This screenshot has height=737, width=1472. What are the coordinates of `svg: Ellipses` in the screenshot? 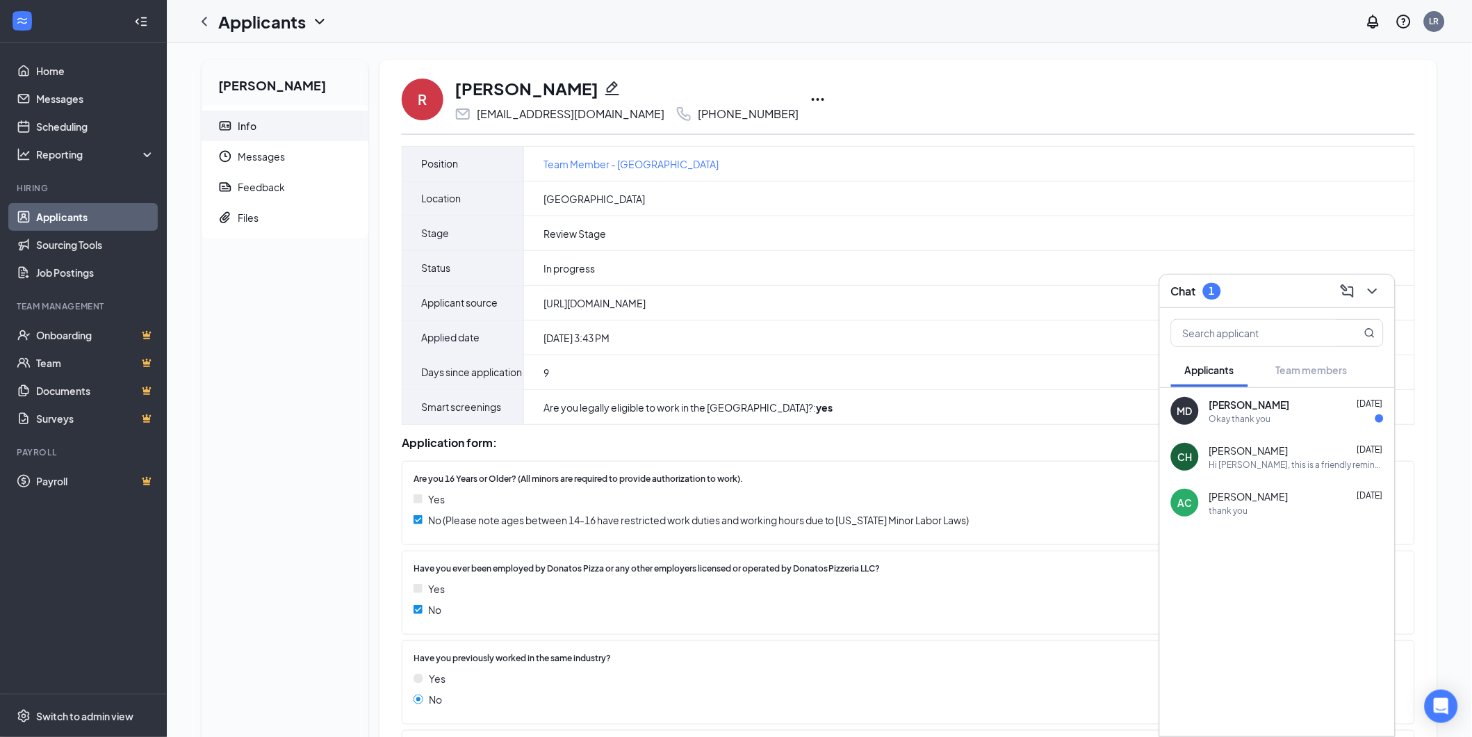 It's located at (818, 99).